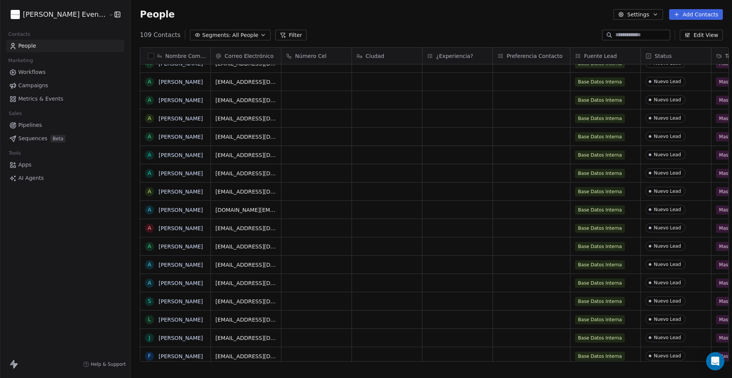  Describe the element at coordinates (317, 56) in the screenshot. I see `div: Número Cel` at that location.